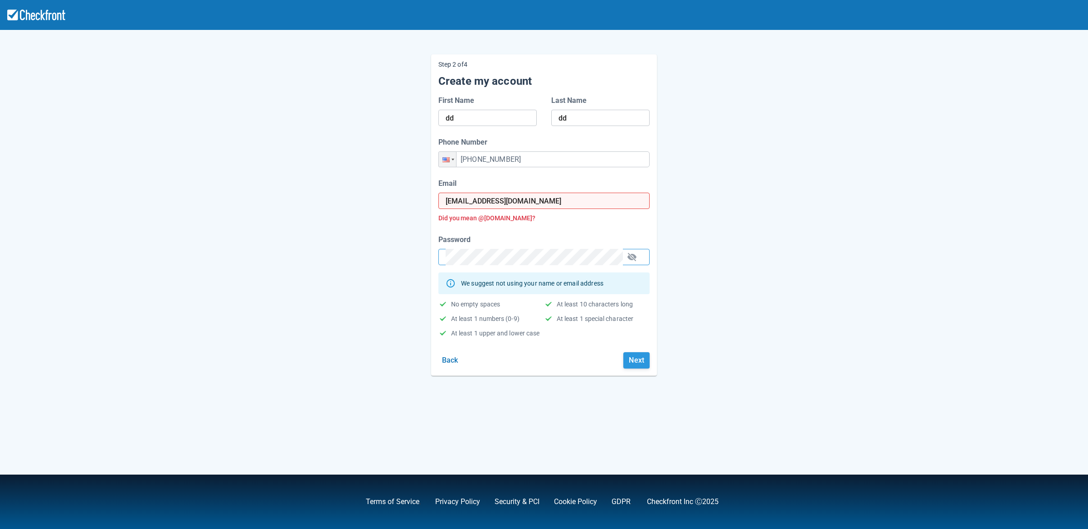  What do you see at coordinates (458, 101) in the screenshot?
I see `label: First Name` at bounding box center [458, 101].